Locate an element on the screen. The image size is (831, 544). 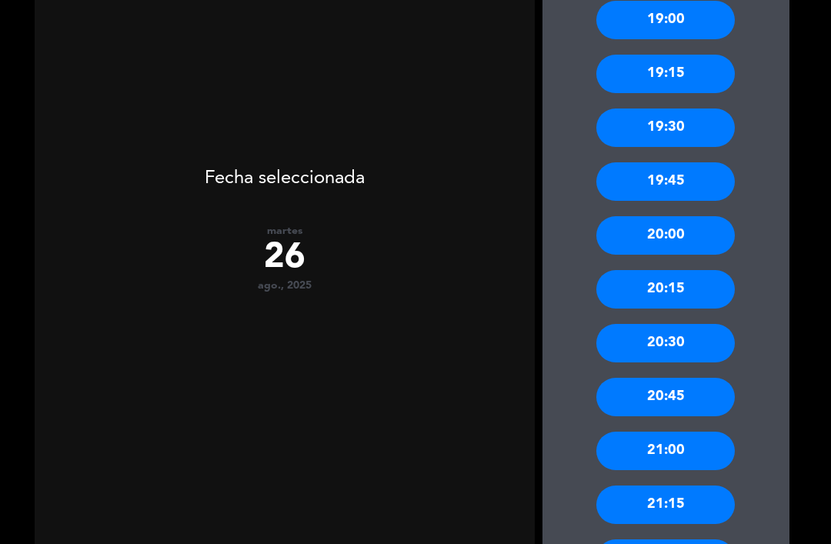
div: 21:00 is located at coordinates (666, 451).